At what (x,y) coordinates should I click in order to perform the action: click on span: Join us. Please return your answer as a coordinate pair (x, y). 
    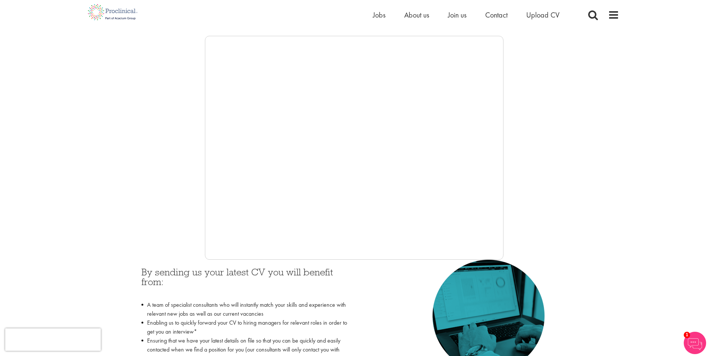
    Looking at the image, I should click on (457, 15).